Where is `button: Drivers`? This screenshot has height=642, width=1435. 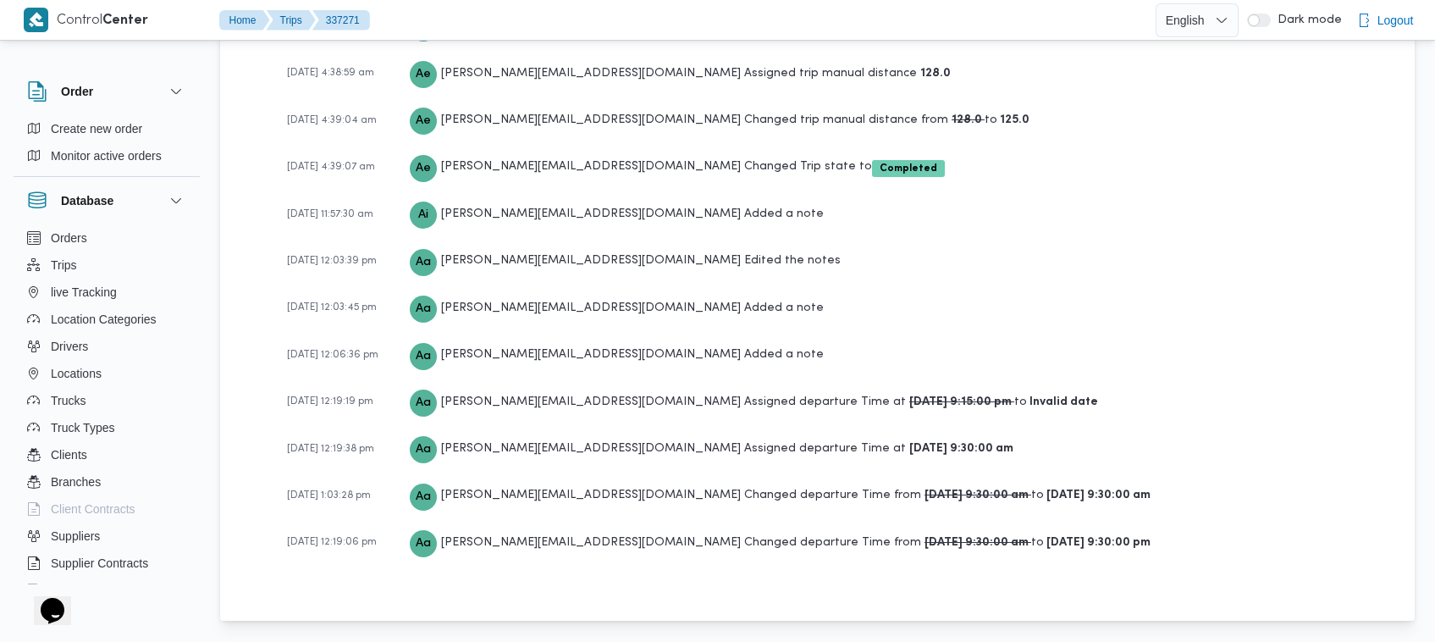
button: Drivers is located at coordinates (107, 346).